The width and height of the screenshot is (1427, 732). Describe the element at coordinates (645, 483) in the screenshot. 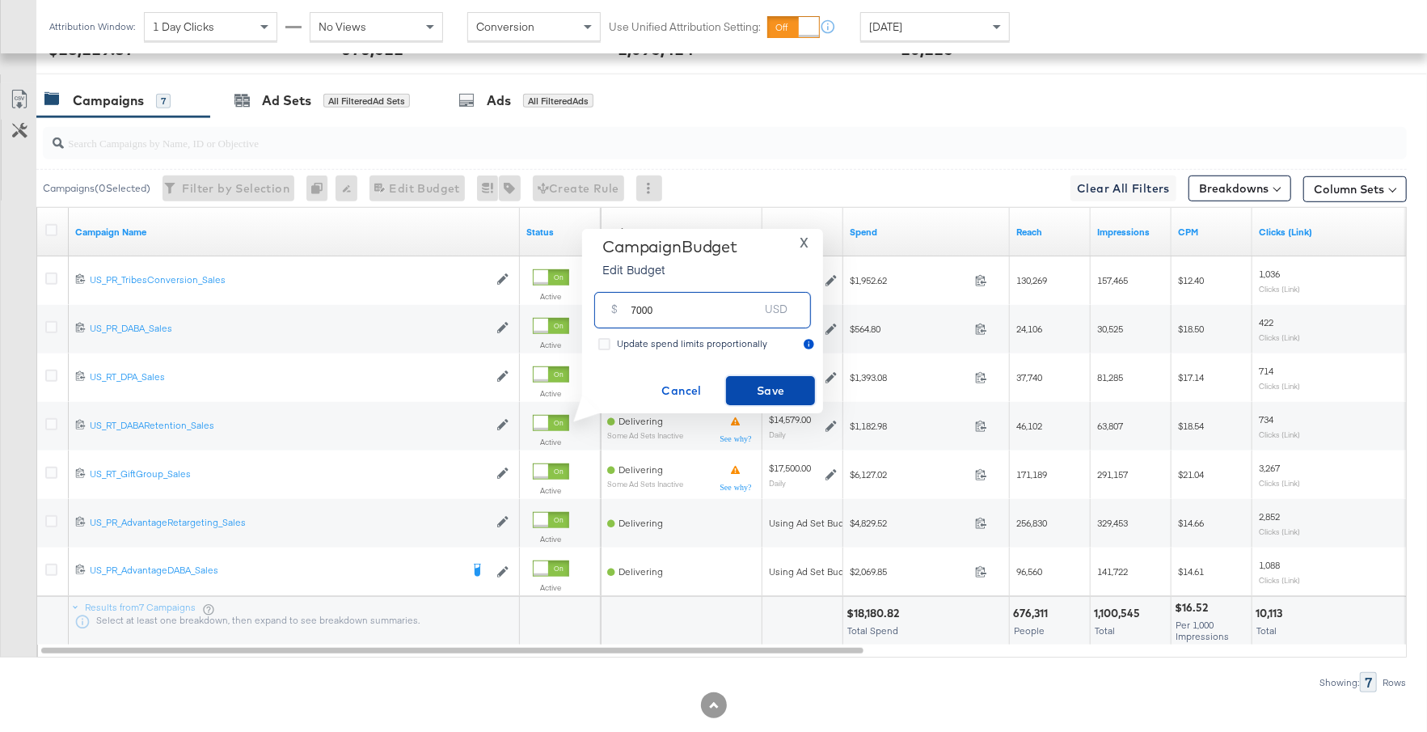

I see `sub: Some Ad Sets Inactive` at that location.